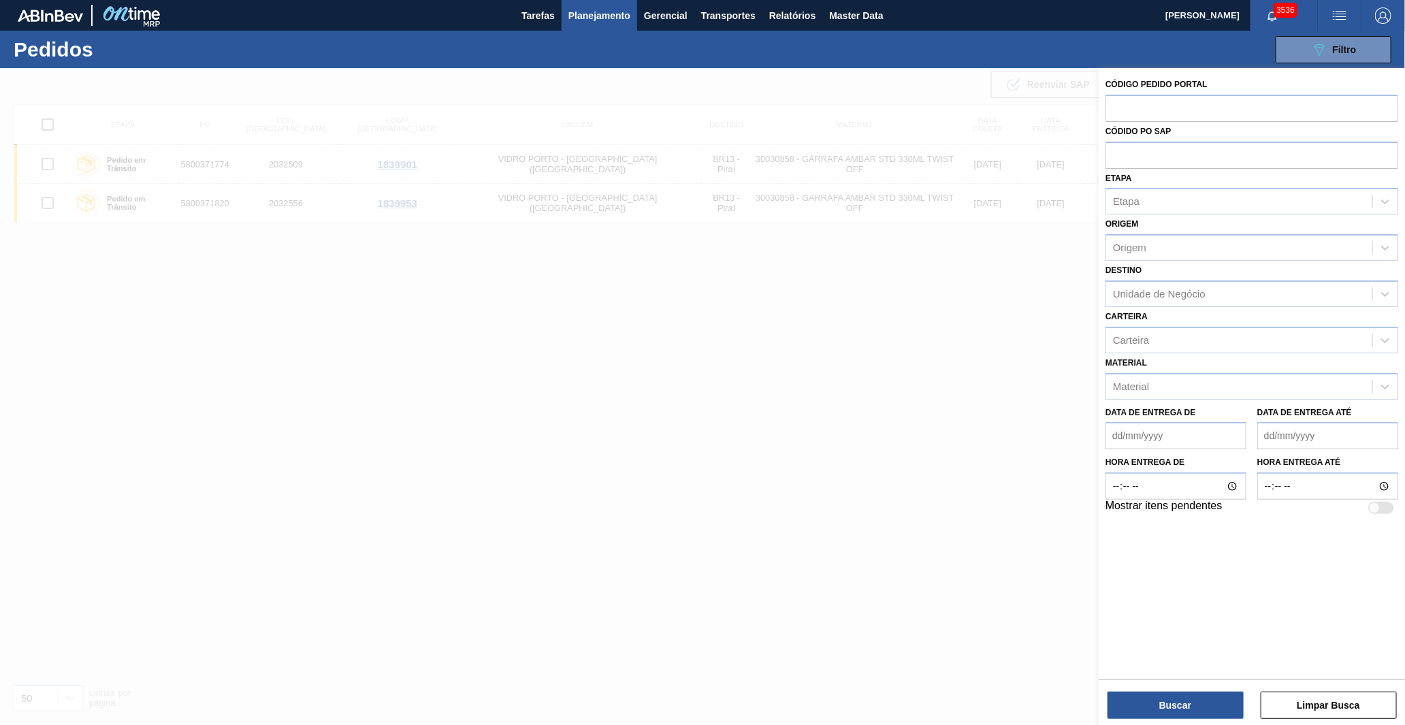 The image size is (1405, 725). I want to click on h1: Pedidos, so click(116, 49).